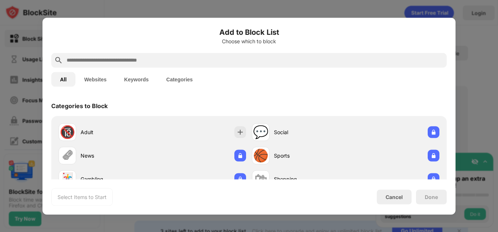 This screenshot has width=498, height=232. I want to click on div: Sports, so click(309, 155).